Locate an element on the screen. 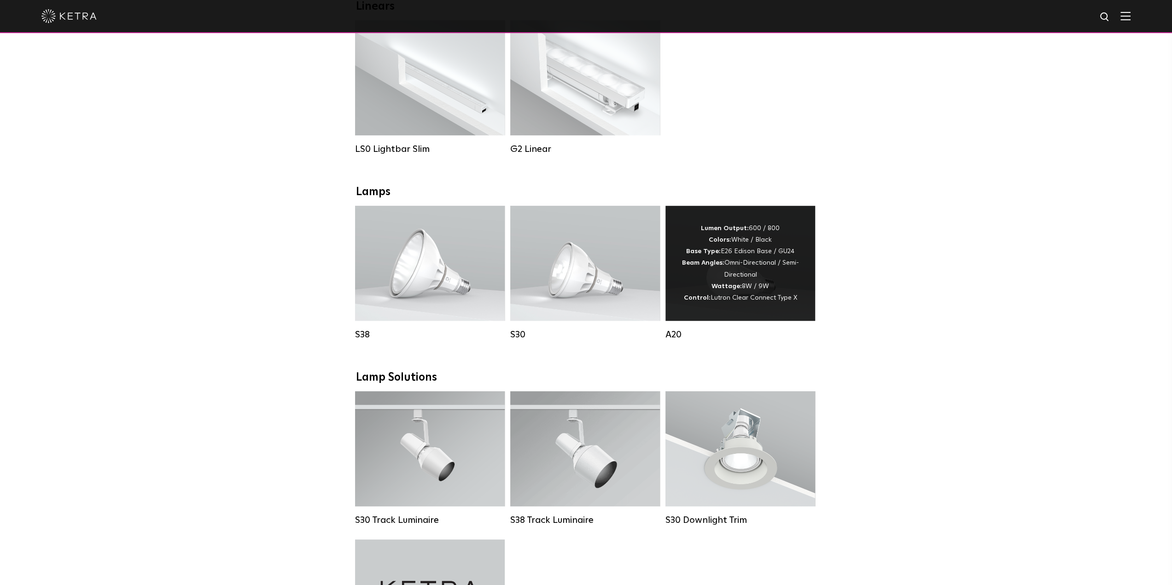 The image size is (1172, 585). a: S38 Track Luminaire Lumen Output:1100Colors:White / BlackBeam Angles:10° / 25° / 40° / 60°Wattage... is located at coordinates (585, 459).